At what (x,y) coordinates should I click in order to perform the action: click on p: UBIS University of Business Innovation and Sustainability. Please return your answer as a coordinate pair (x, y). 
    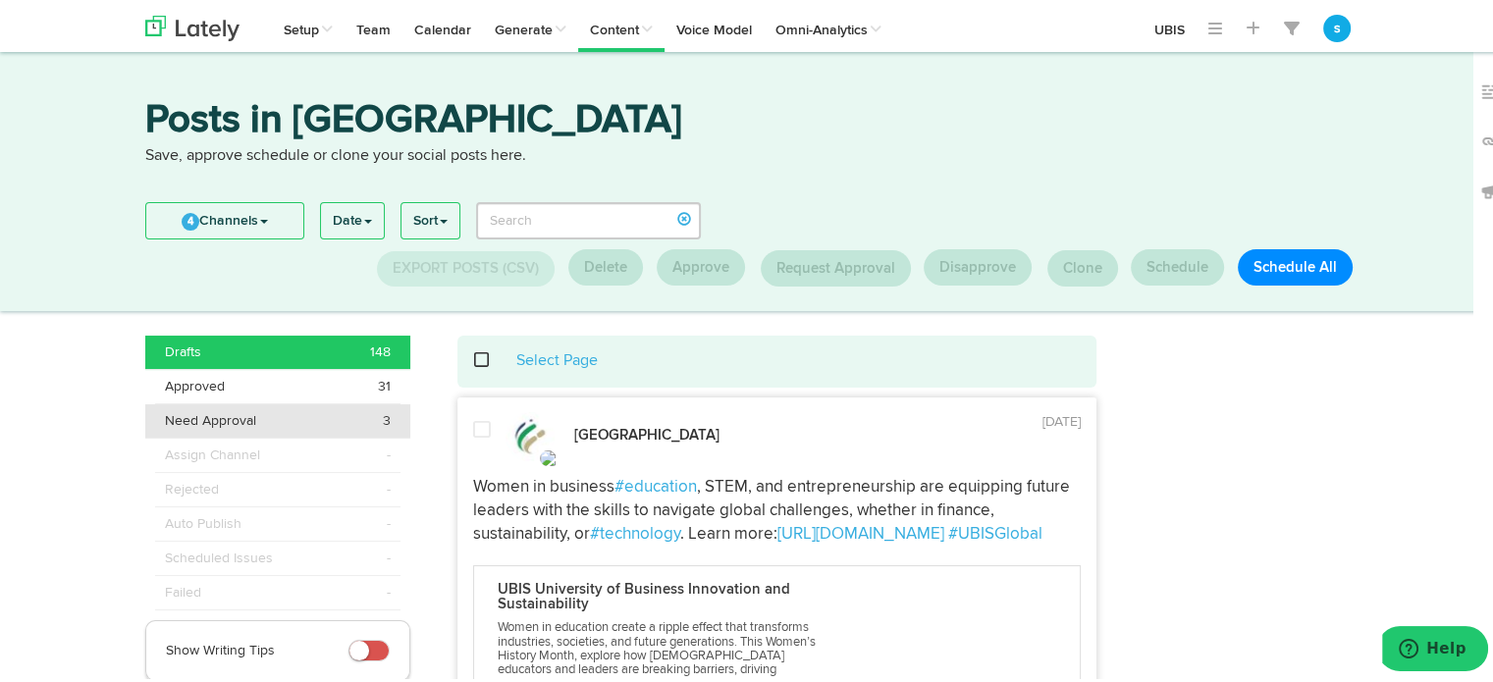
    Looking at the image, I should click on (666, 594).